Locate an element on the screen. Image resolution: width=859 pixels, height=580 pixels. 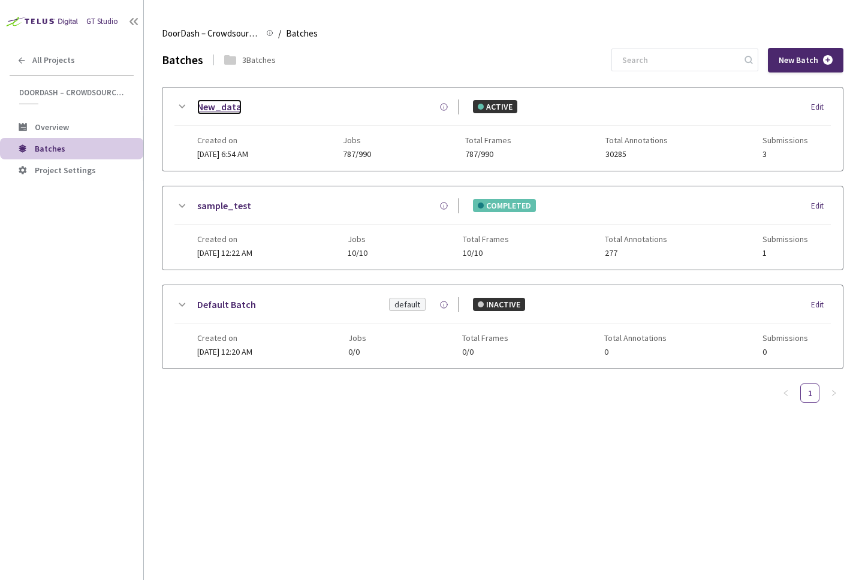
span: right is located at coordinates (833, 393).